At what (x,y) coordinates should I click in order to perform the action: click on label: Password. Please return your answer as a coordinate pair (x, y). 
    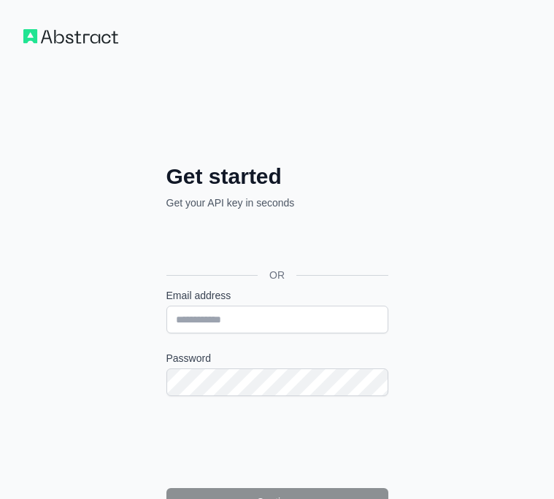
    Looking at the image, I should click on (277, 358).